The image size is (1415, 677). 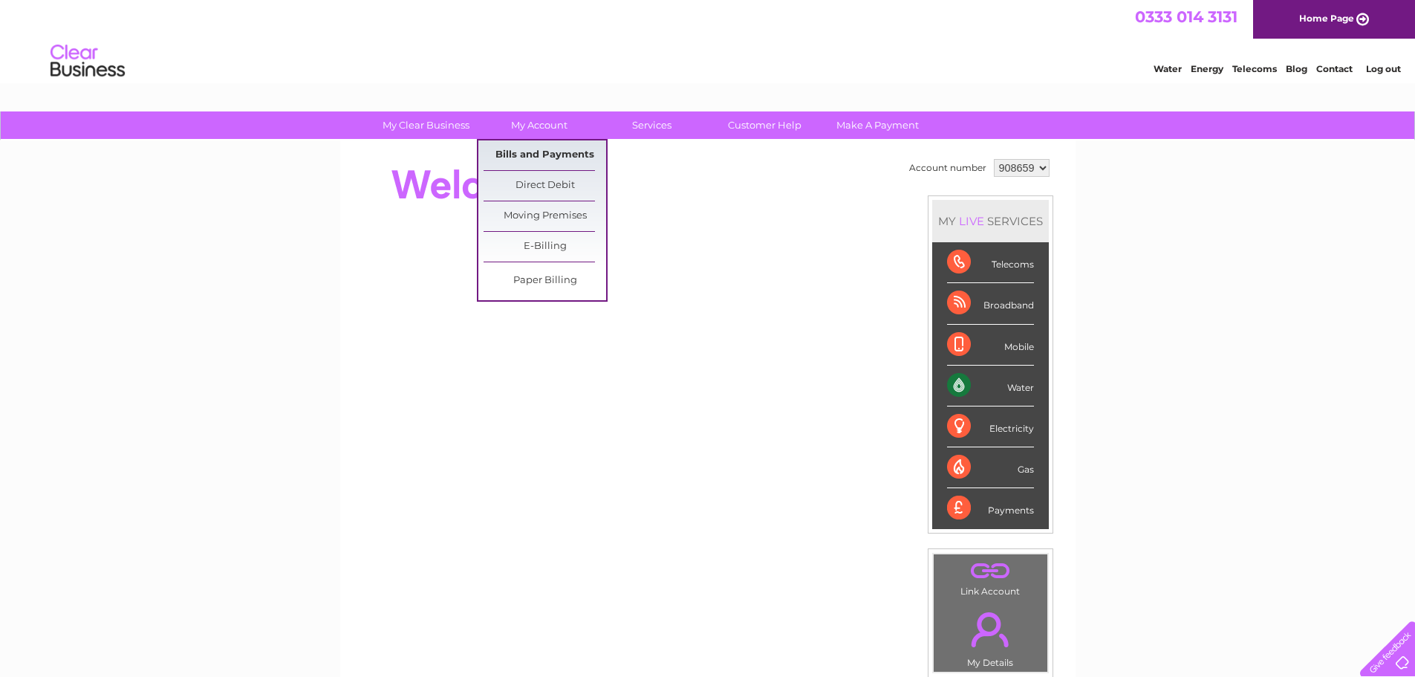 What do you see at coordinates (990, 345) in the screenshot?
I see `div: Mobile` at bounding box center [990, 345].